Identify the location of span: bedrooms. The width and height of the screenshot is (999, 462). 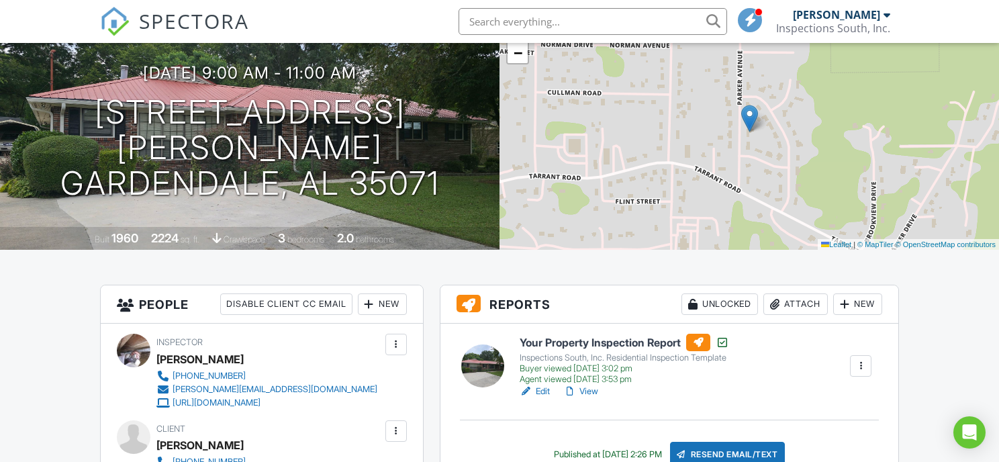
(306, 239).